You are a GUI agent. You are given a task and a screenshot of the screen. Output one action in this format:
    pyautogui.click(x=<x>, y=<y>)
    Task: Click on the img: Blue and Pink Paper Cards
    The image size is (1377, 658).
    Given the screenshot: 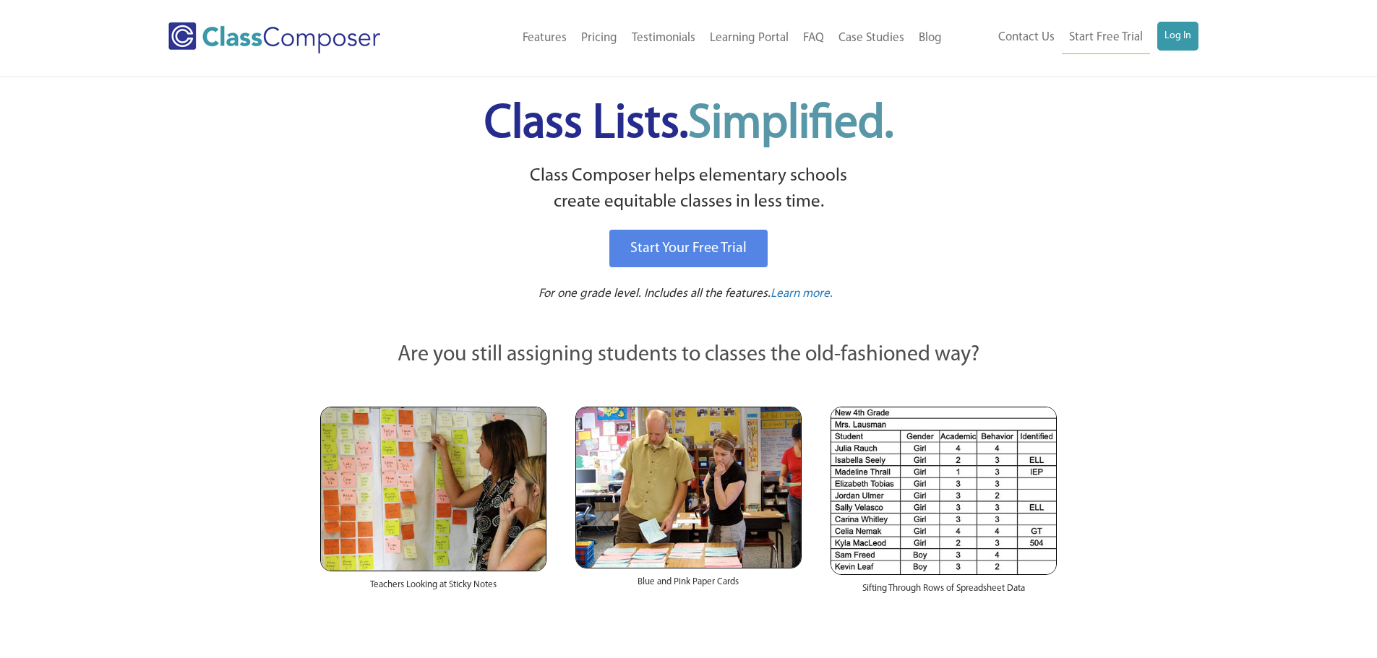 What is the action you would take?
    pyautogui.click(x=688, y=487)
    